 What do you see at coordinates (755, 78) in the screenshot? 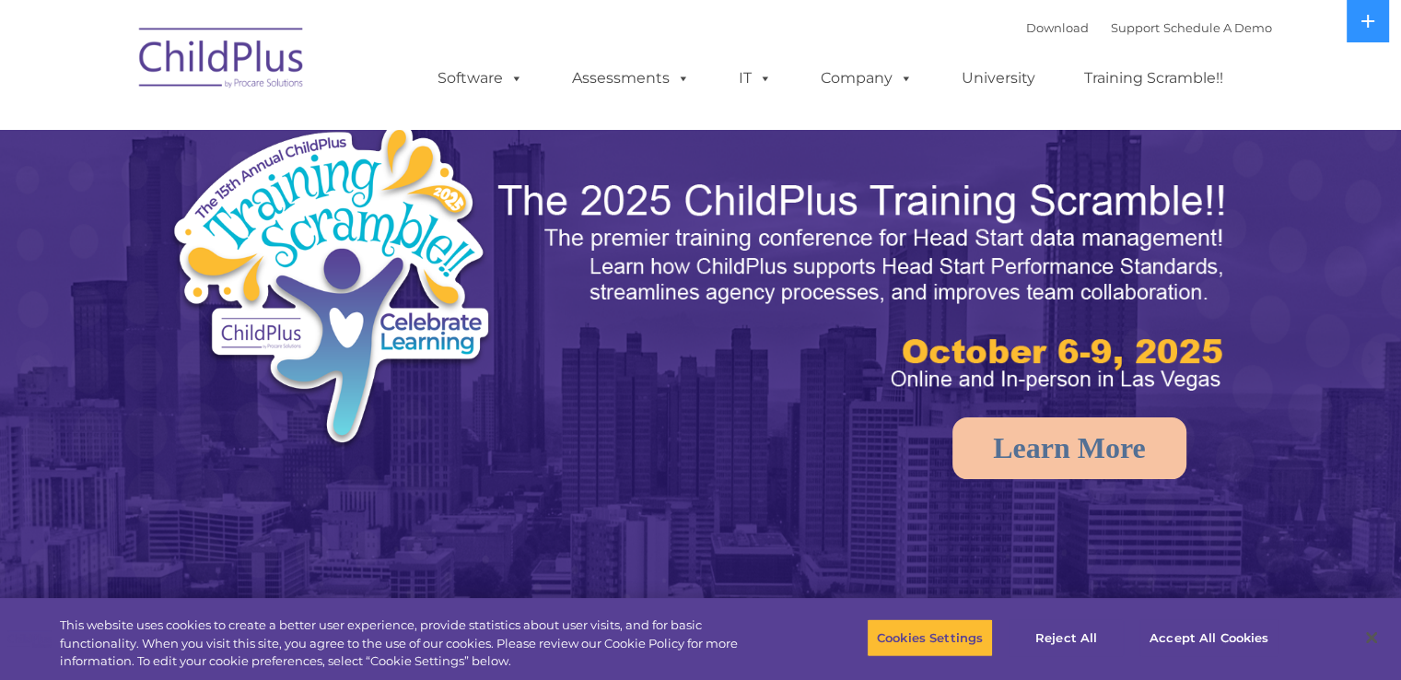
I see `a: IT` at bounding box center [755, 78].